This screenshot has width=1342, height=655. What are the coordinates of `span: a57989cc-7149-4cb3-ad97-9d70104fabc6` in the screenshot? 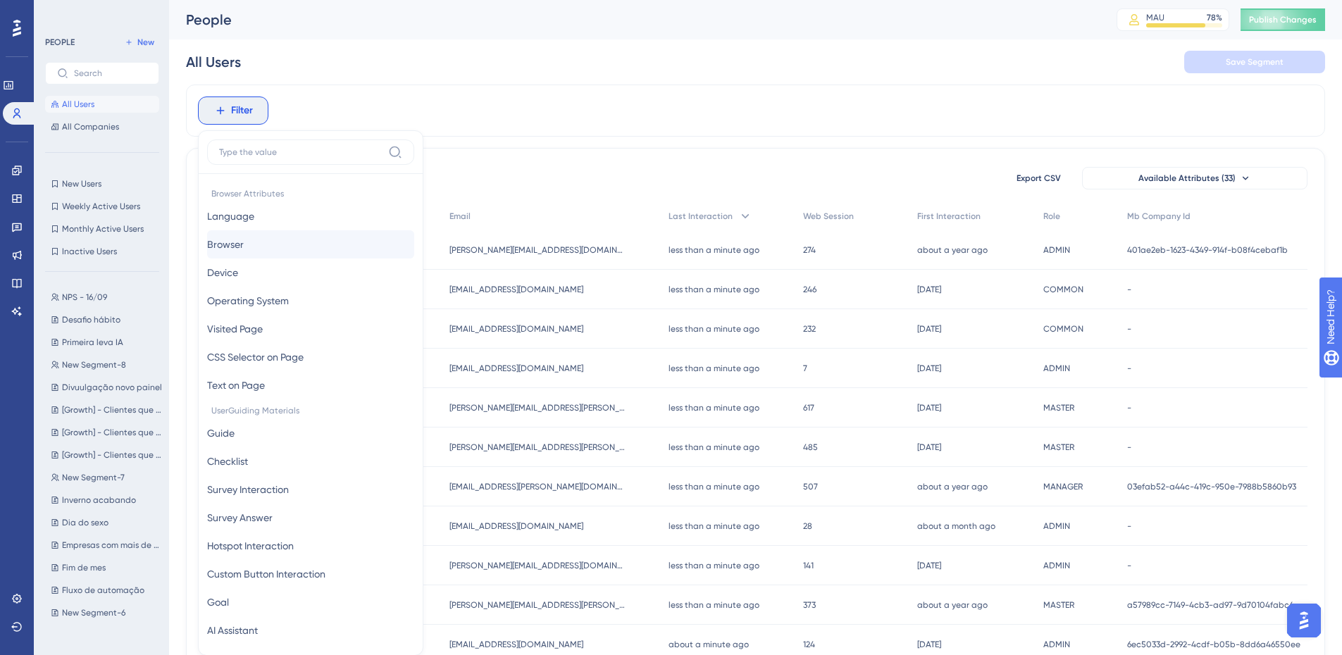 It's located at (1210, 605).